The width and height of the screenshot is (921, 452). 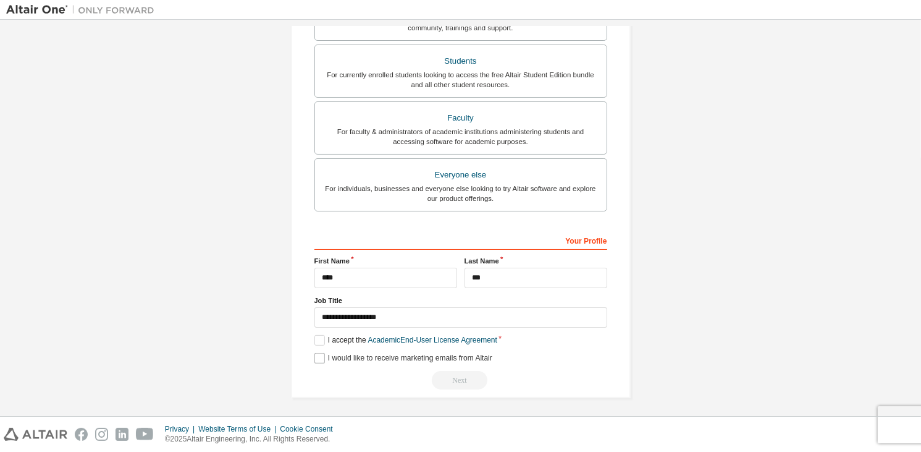 What do you see at coordinates (101, 434) in the screenshot?
I see `img: instagram.svg` at bounding box center [101, 434].